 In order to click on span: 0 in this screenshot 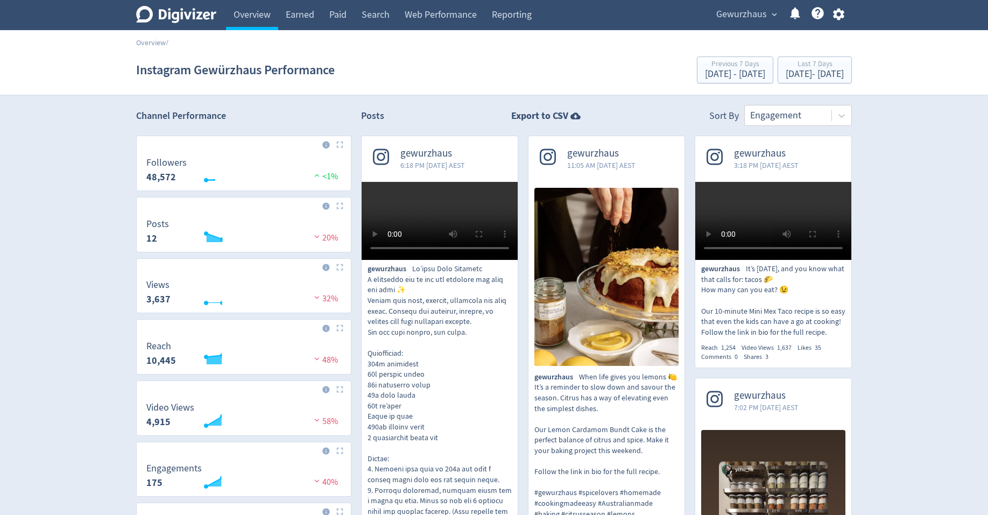, I will do `click(736, 357)`.